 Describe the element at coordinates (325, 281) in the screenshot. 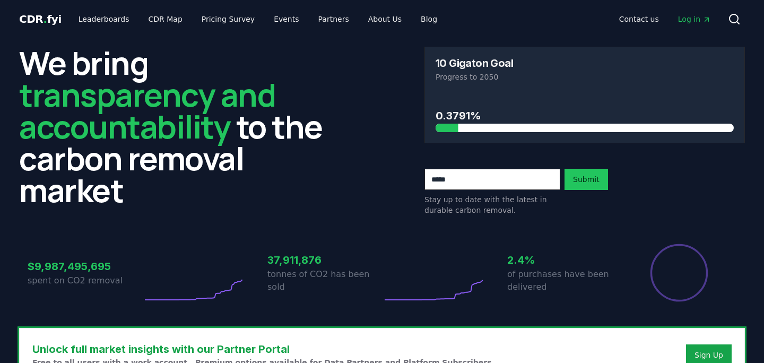

I see `p: tonnes of CO2 has been sold` at that location.